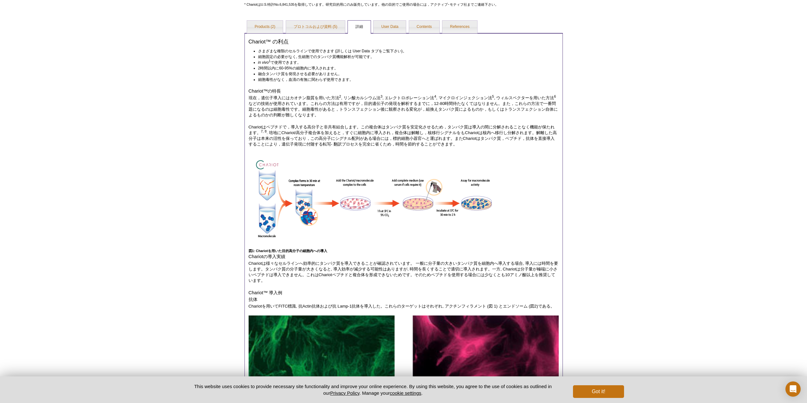 The width and height of the screenshot is (807, 403). What do you see at coordinates (404, 293) in the screenshot?
I see `h4: Chariot™ 導入例` at bounding box center [404, 293].